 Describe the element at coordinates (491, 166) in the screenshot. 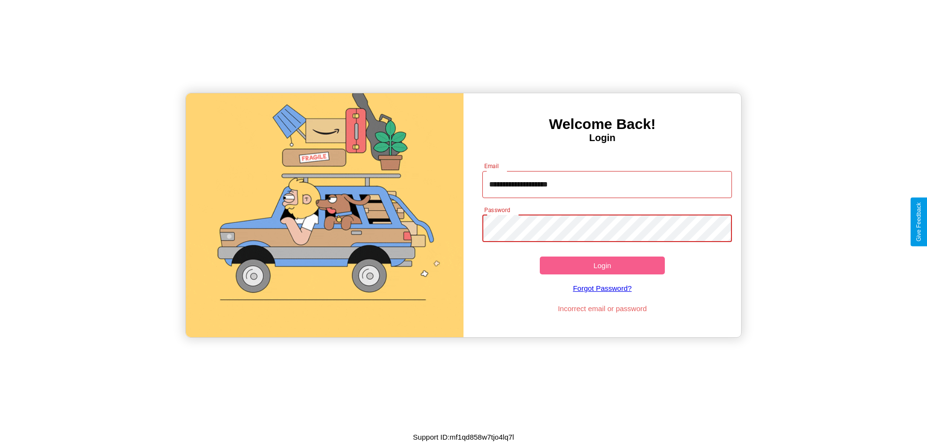

I see `label: Email` at that location.